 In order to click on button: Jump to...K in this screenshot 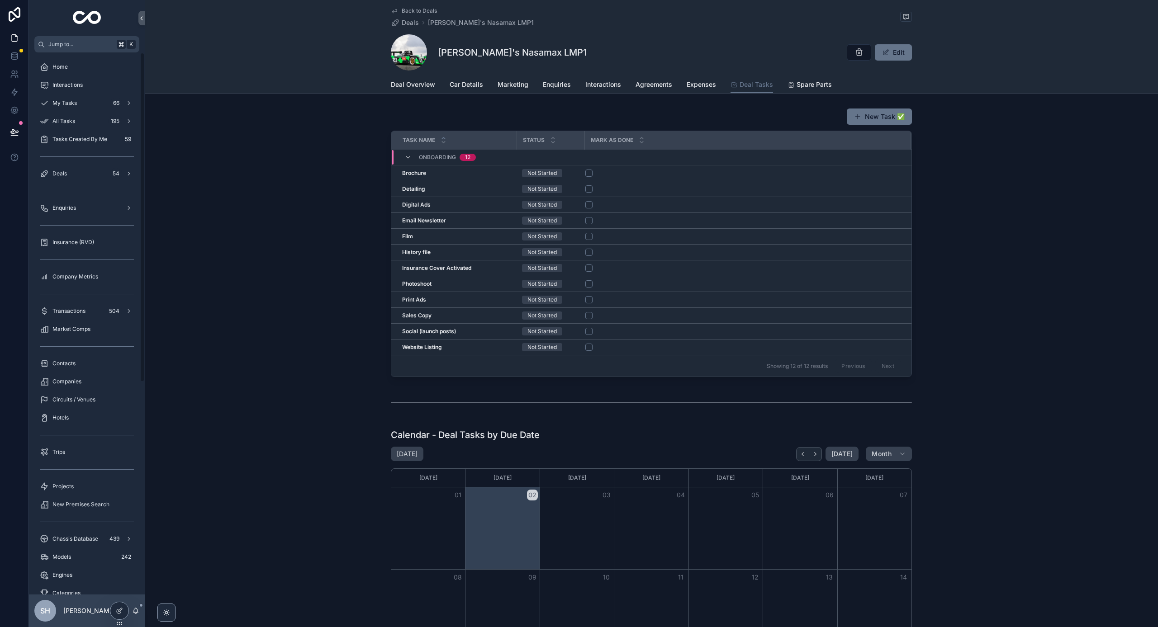, I will do `click(87, 44)`.